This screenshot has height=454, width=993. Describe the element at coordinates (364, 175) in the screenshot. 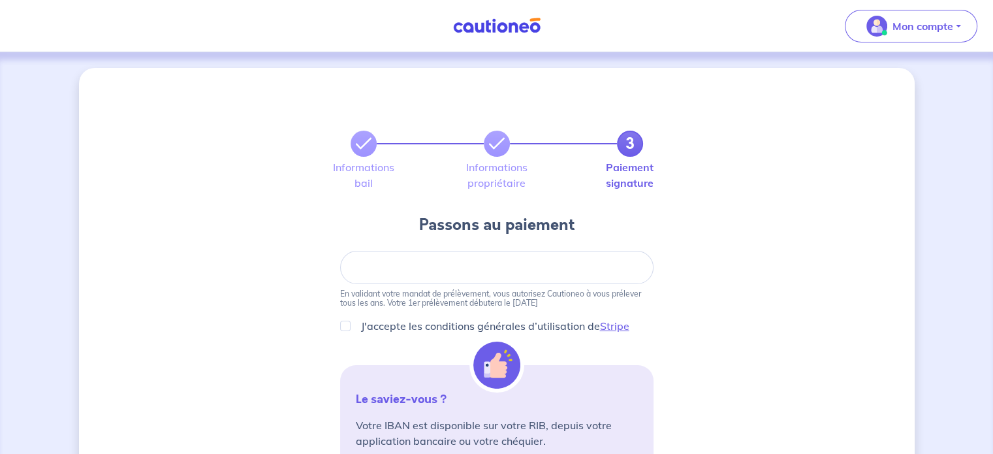

I see `label: Informations bail` at that location.